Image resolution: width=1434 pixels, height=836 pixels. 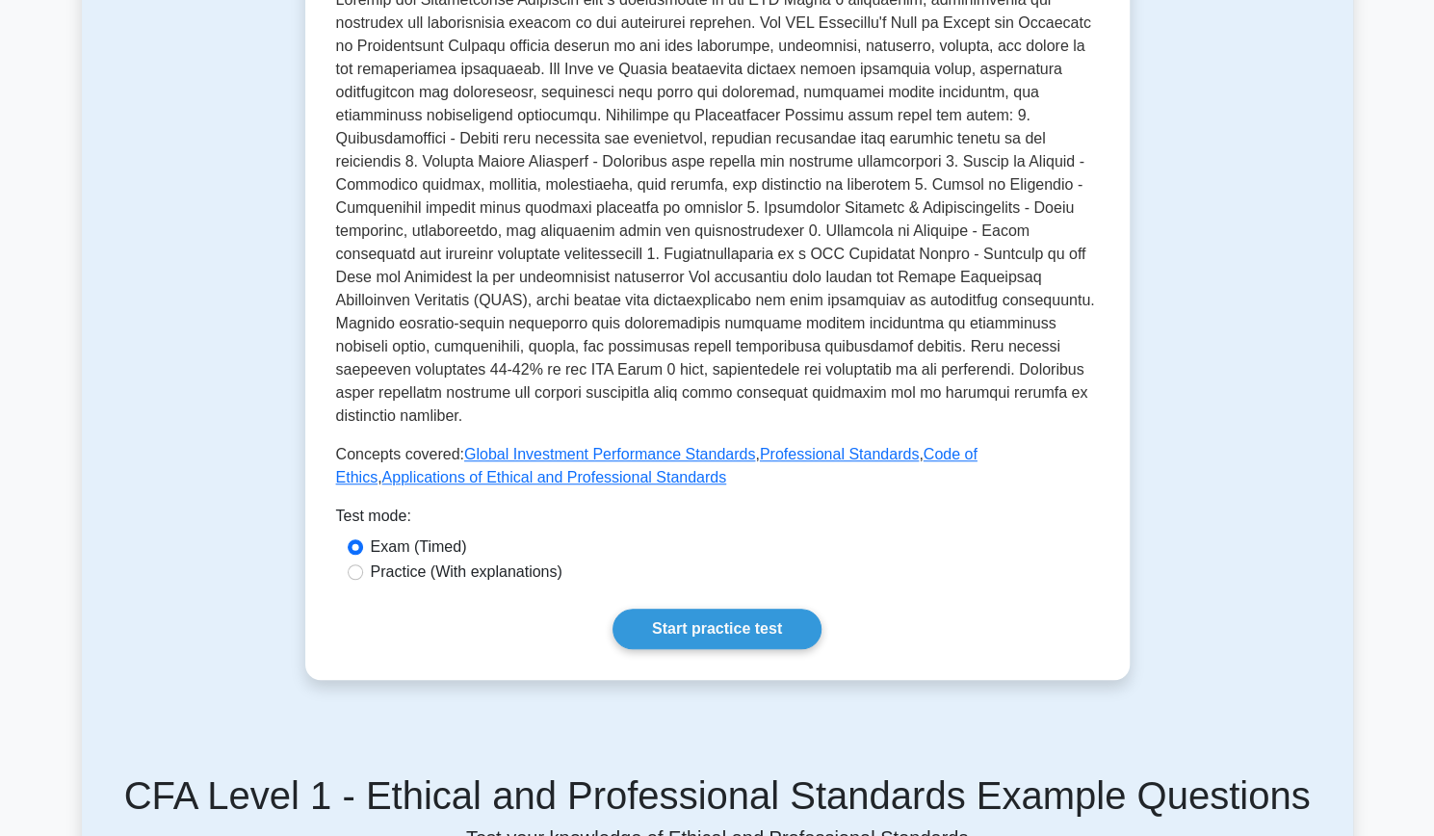 What do you see at coordinates (610, 454) in the screenshot?
I see `a: Global Investment Performance Standards` at bounding box center [610, 454].